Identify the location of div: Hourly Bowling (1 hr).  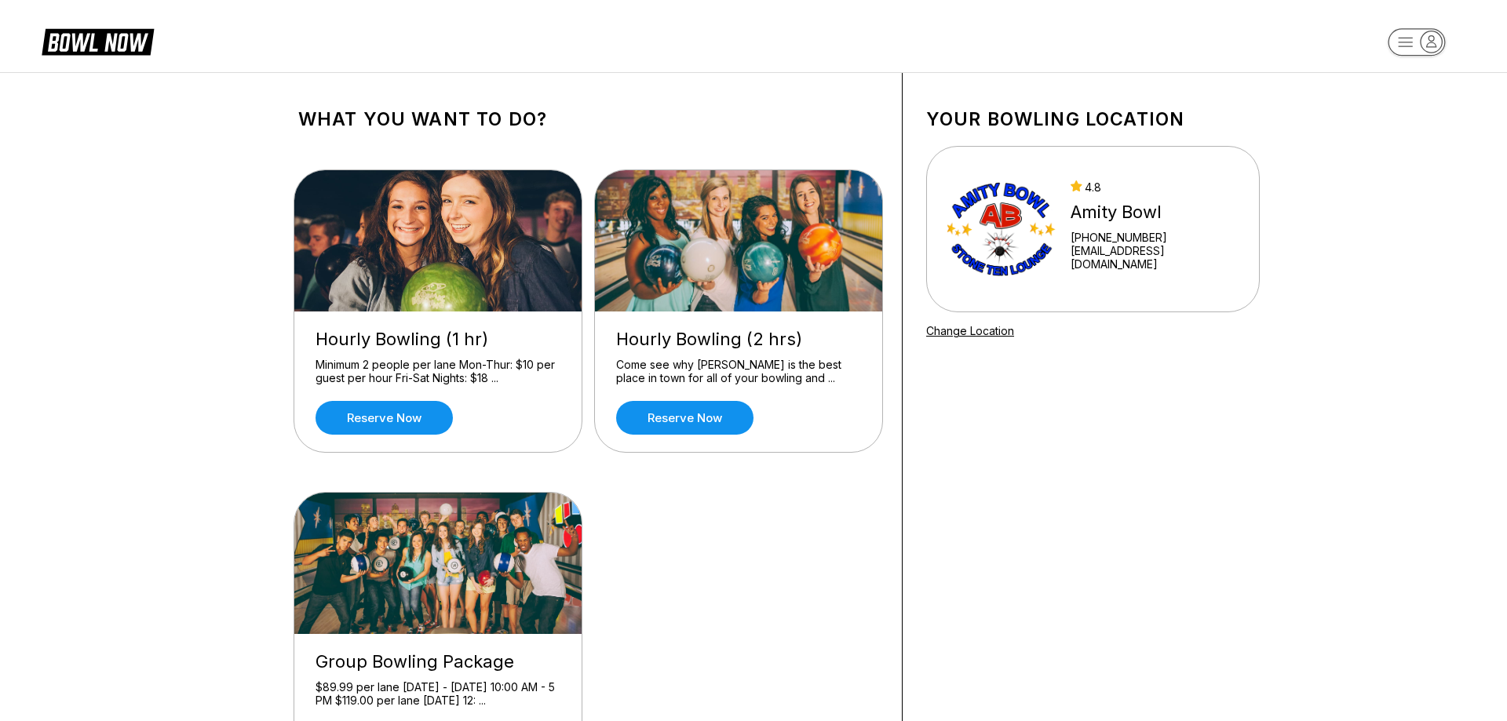
(438, 339).